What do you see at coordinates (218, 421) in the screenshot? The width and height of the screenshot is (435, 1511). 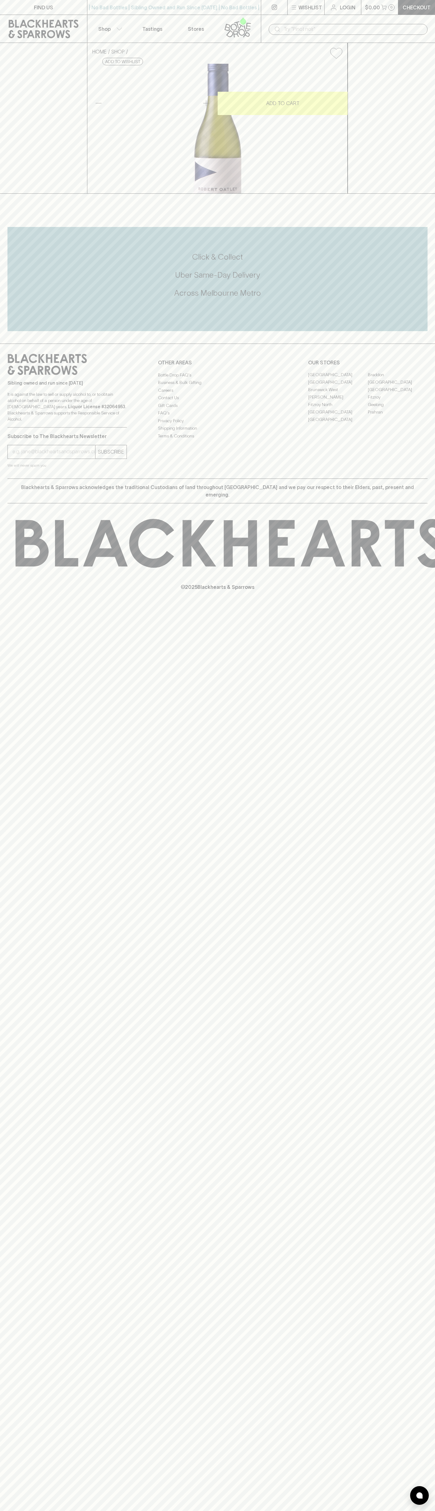 I see `a: Privacy Policy` at bounding box center [218, 421].